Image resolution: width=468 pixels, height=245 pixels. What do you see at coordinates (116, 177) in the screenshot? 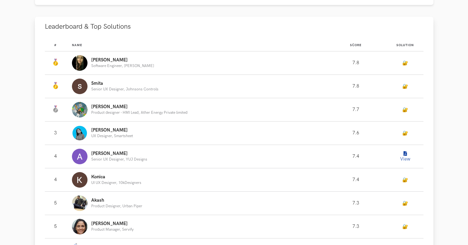
I see `p: Konica` at bounding box center [116, 177].